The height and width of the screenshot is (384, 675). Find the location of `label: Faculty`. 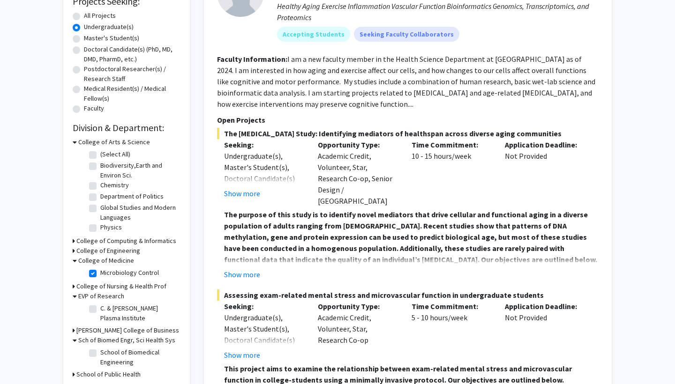

label: Faculty is located at coordinates (94, 108).